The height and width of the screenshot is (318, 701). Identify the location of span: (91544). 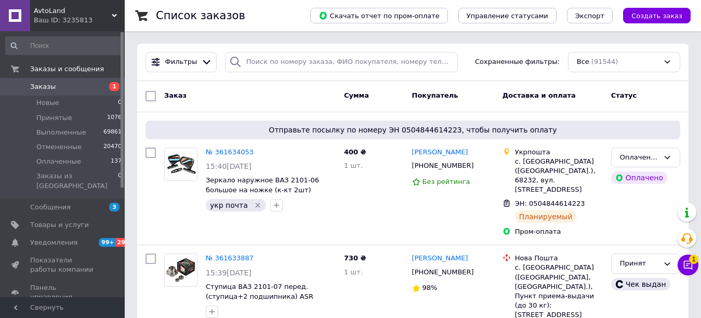
(605, 61).